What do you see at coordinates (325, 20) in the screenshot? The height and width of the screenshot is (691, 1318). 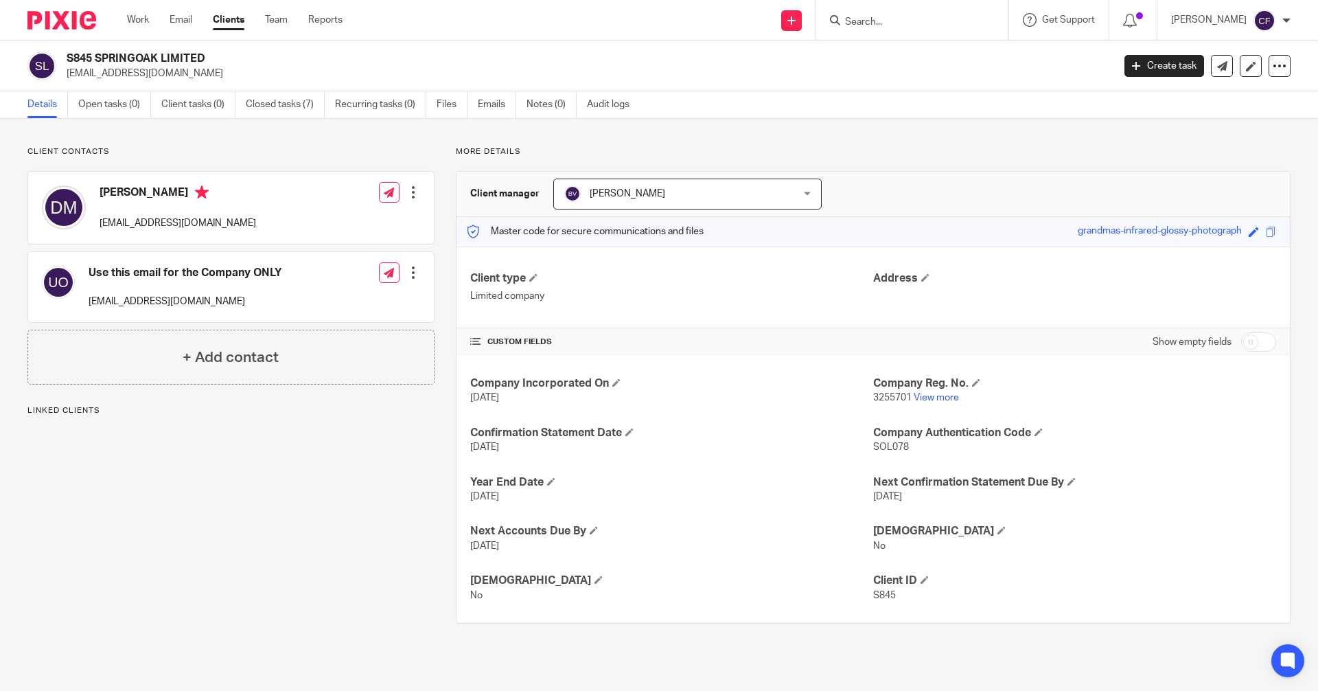 I see `a: Reports` at bounding box center [325, 20].